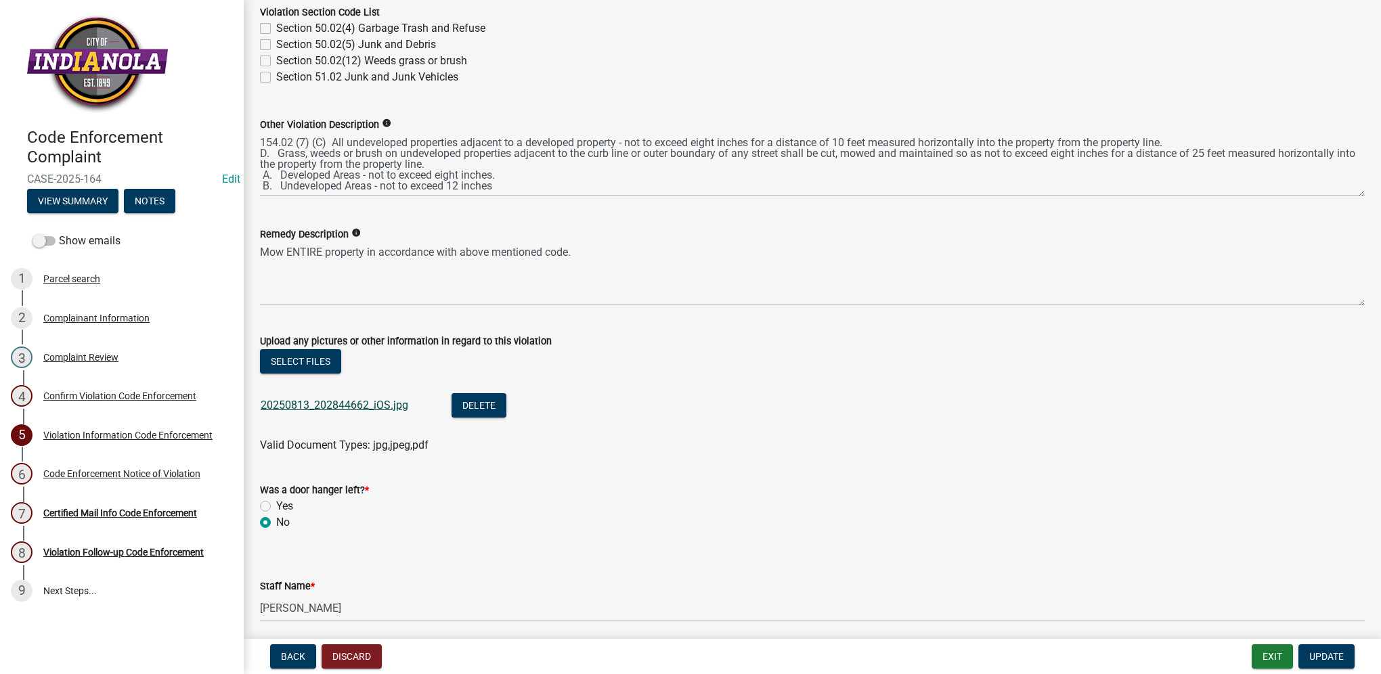 The width and height of the screenshot is (1381, 674). I want to click on button: Select files, so click(301, 361).